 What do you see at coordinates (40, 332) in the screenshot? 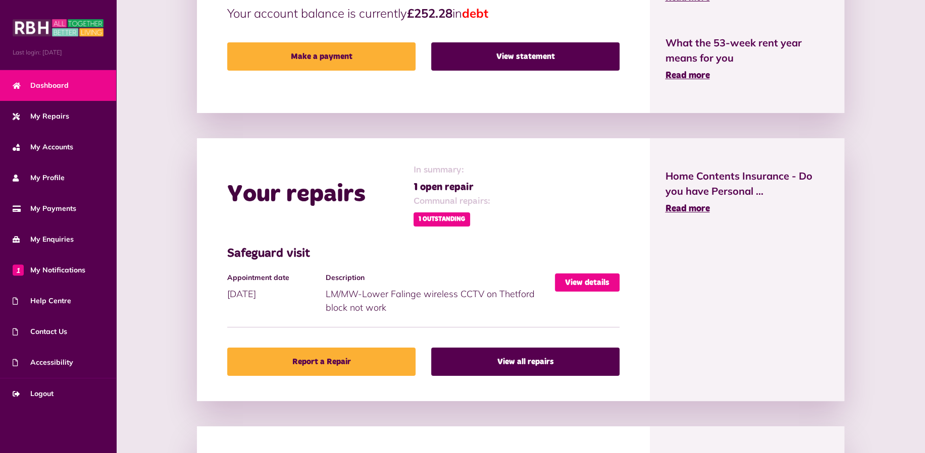
I see `span: Contact Us` at bounding box center [40, 332].